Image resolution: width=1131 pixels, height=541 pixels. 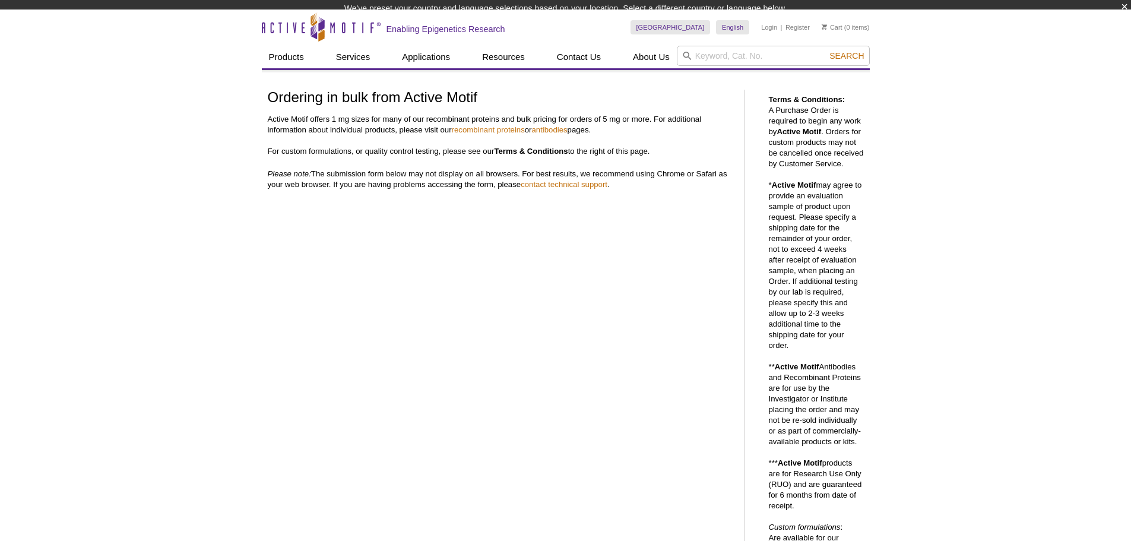 What do you see at coordinates (629, 23) in the screenshot?
I see `img: Change Here` at bounding box center [629, 23].